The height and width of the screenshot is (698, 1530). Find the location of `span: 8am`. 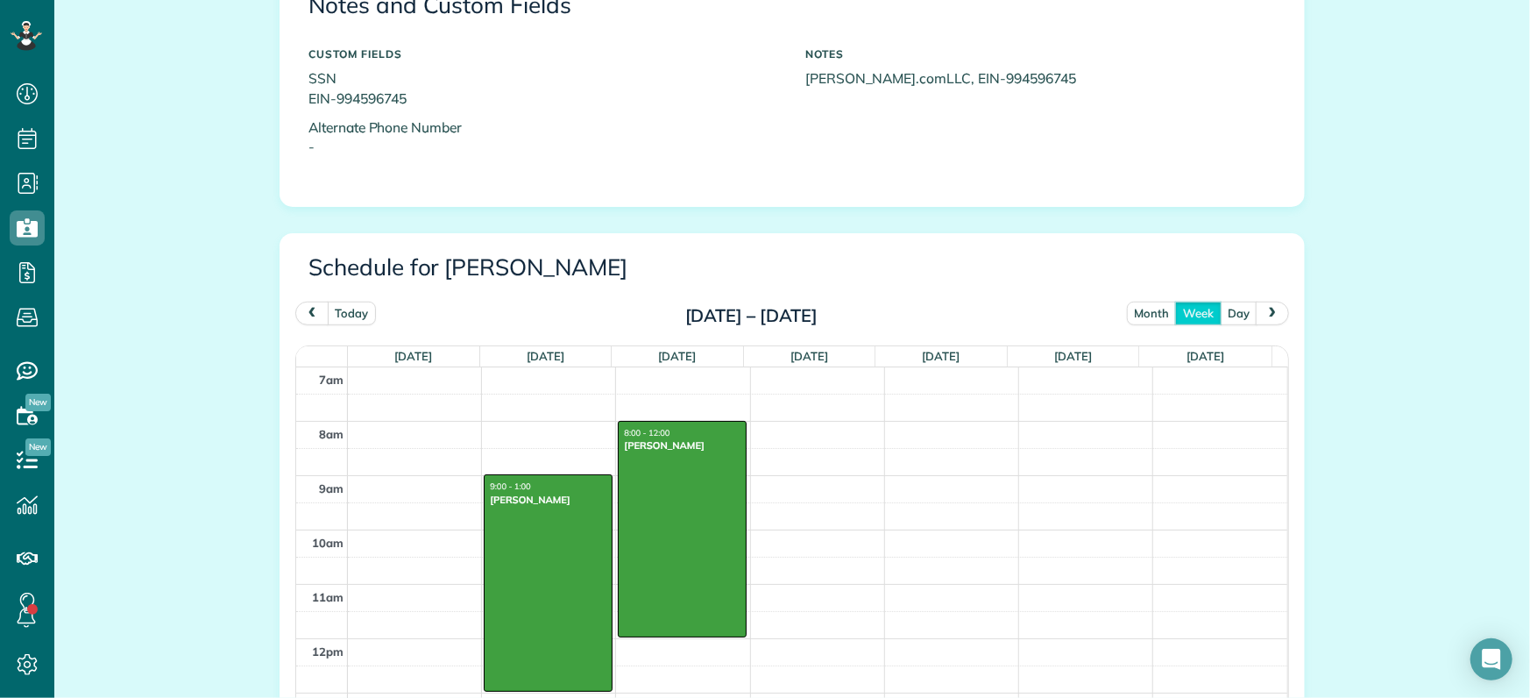

span: 8am is located at coordinates (331, 434).